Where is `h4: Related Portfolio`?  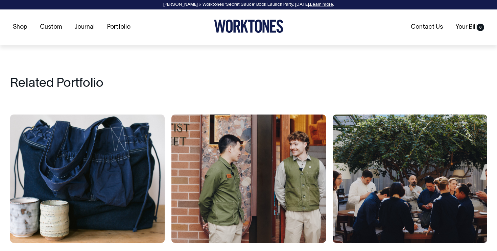 h4: Related Portfolio is located at coordinates (248, 84).